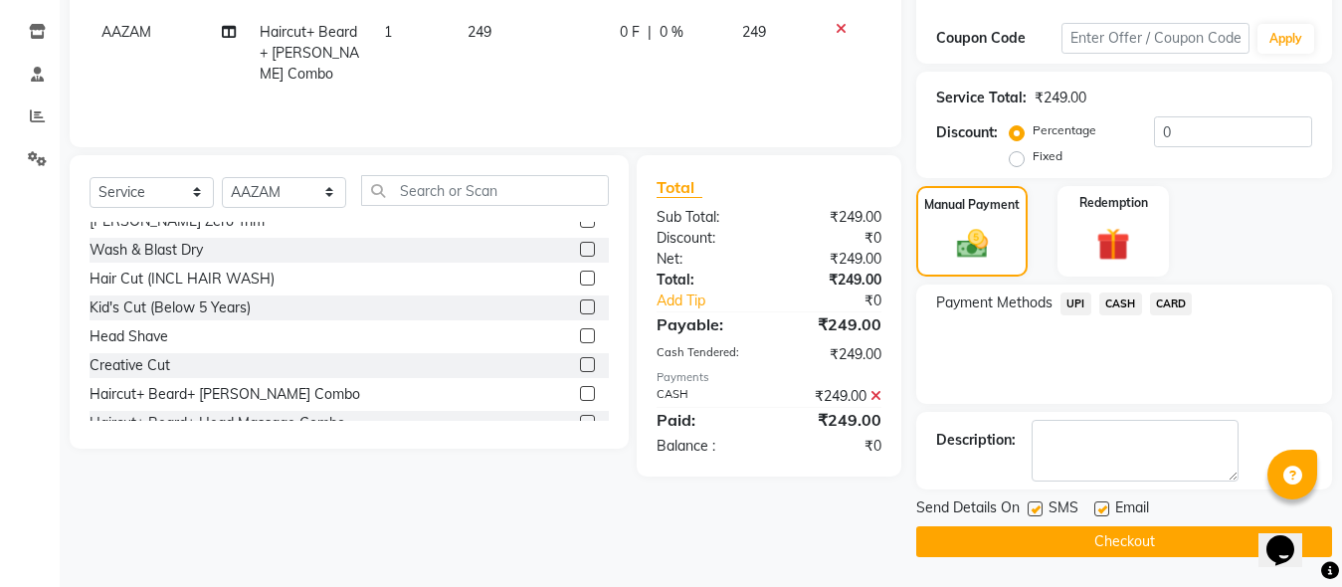 The image size is (1342, 587). What do you see at coordinates (671, 32) in the screenshot?
I see `span: 0 %` at bounding box center [671, 32].